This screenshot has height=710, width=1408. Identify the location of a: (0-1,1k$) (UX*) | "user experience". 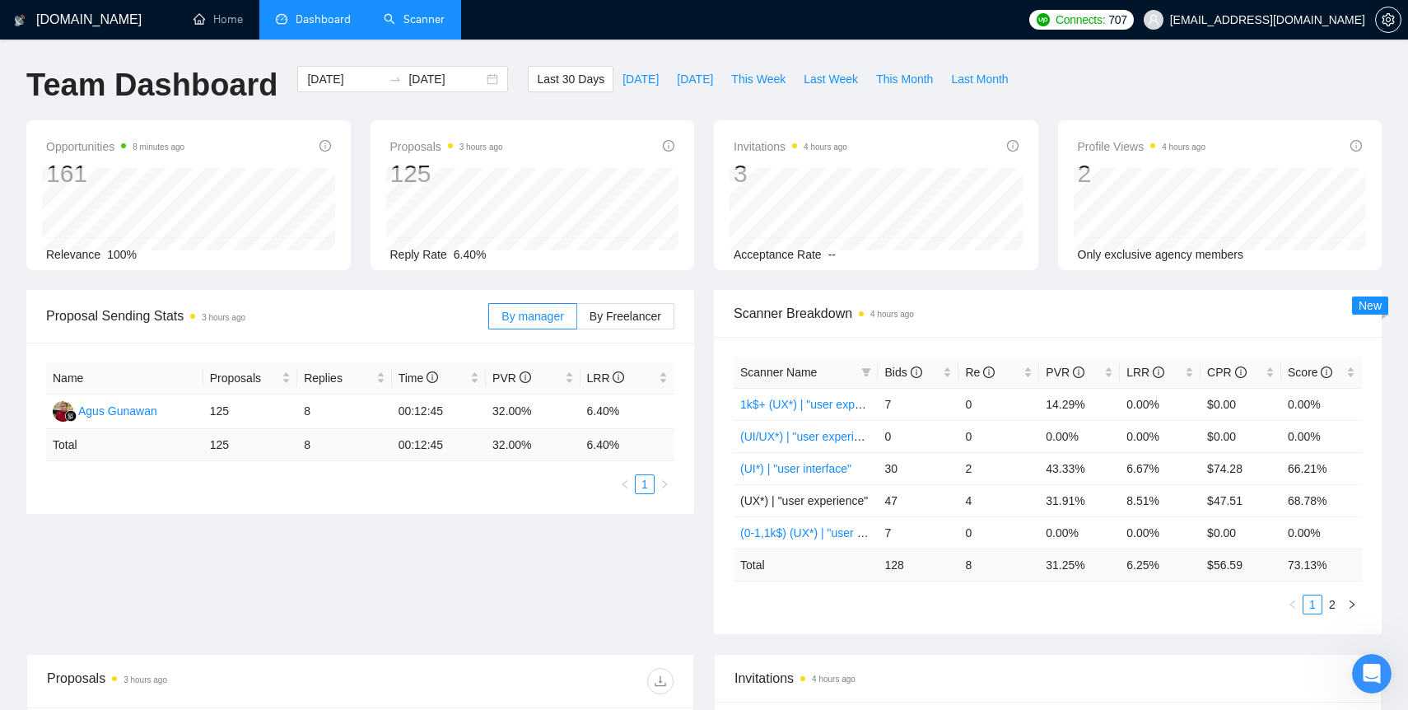
(828, 533).